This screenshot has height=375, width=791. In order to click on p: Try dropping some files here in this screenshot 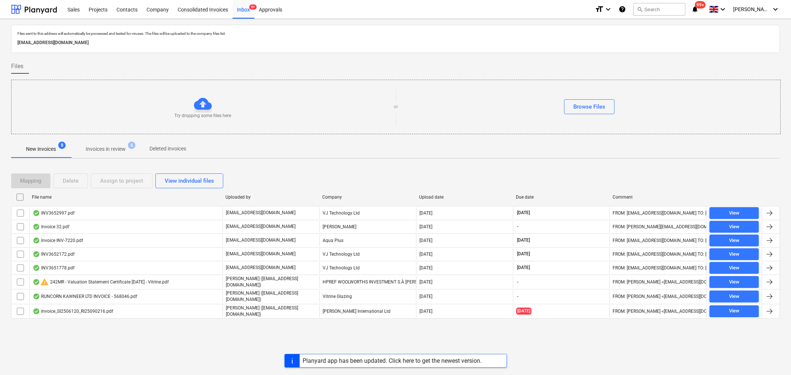, I will do `click(202, 116)`.